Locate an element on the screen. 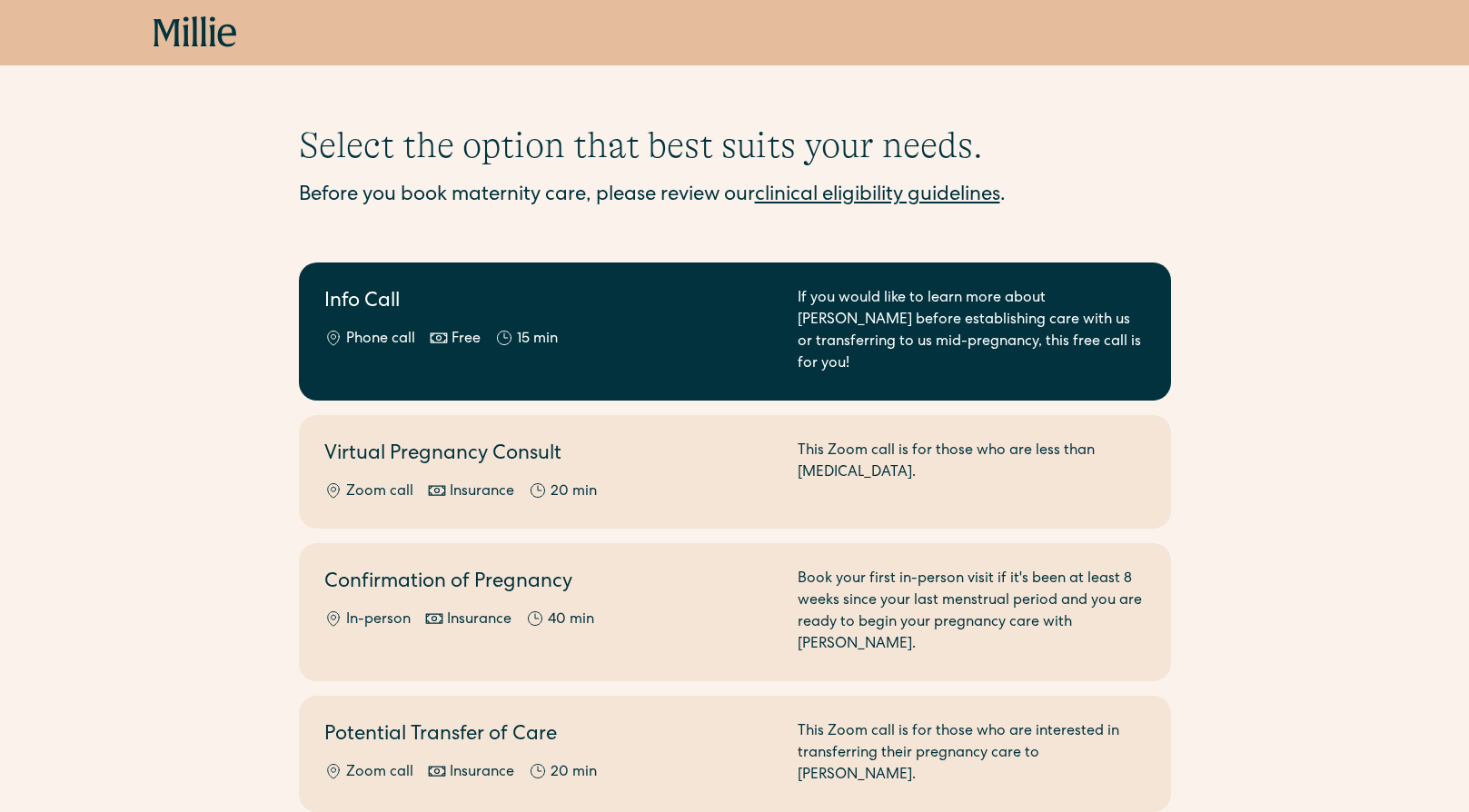  div: Book your first in-person visit if it's been at least 8 weeks since your last menstrual period an... is located at coordinates (971, 612).